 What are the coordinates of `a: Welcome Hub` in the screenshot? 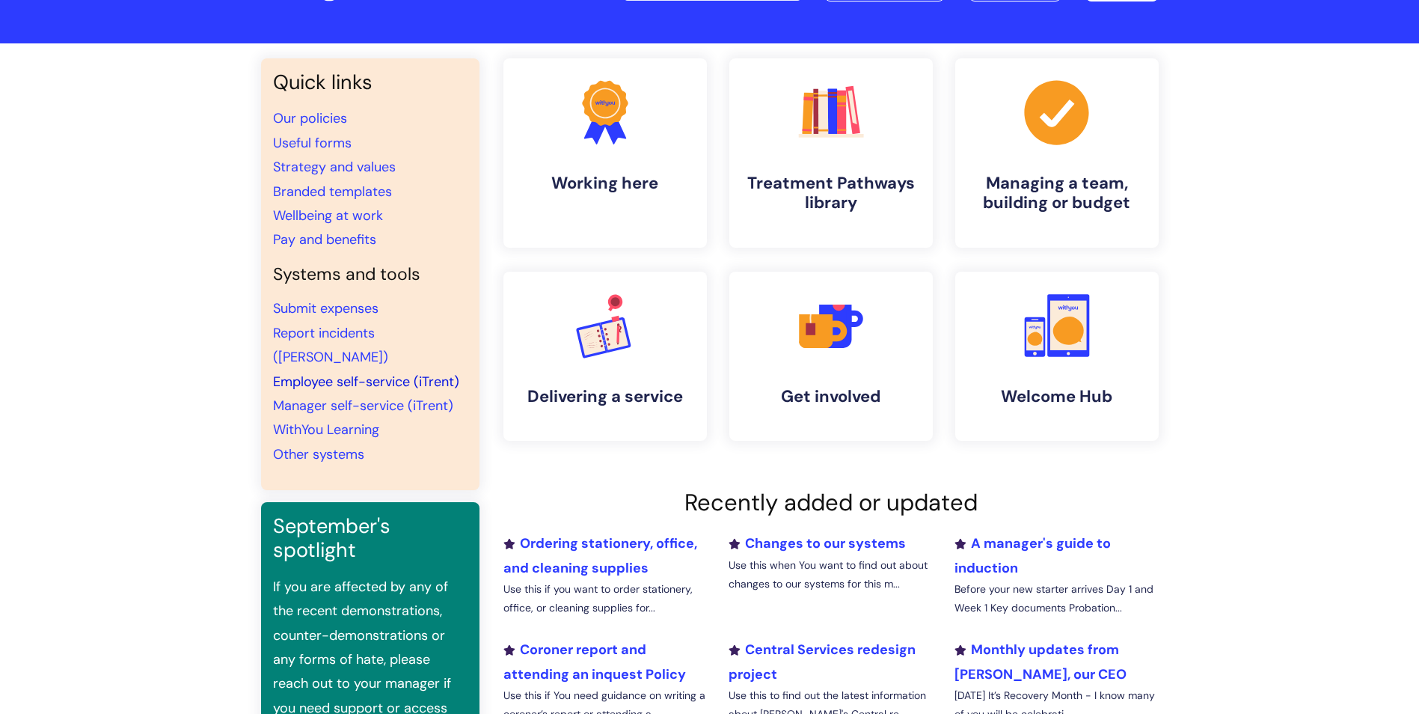 It's located at (1057, 356).